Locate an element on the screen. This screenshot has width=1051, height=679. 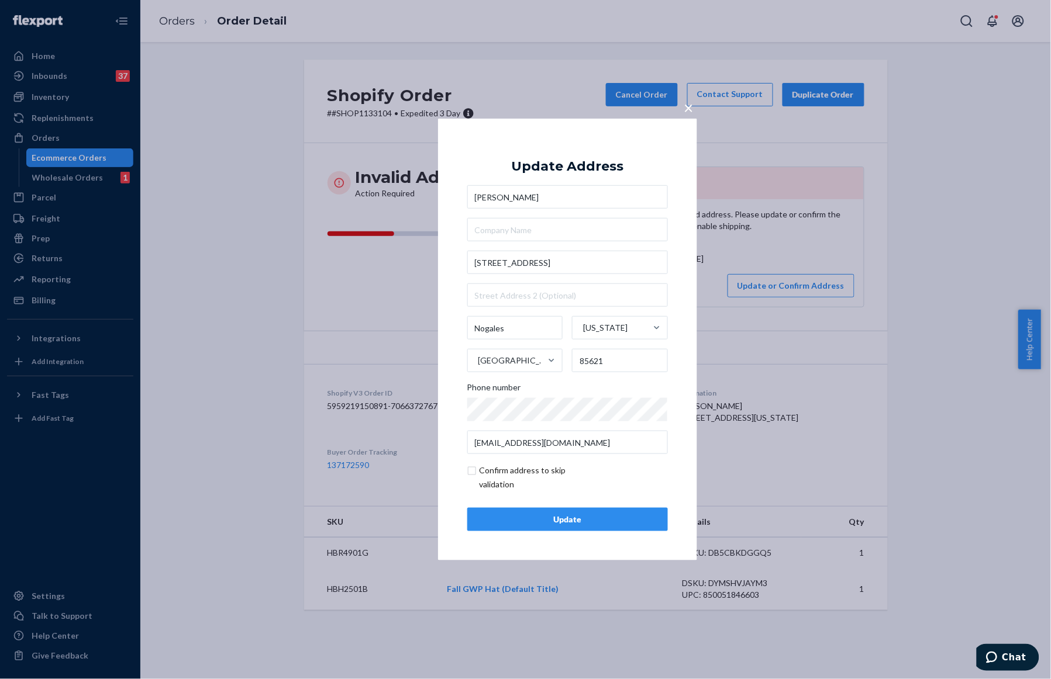
div: Update Address is located at coordinates (567, 167).